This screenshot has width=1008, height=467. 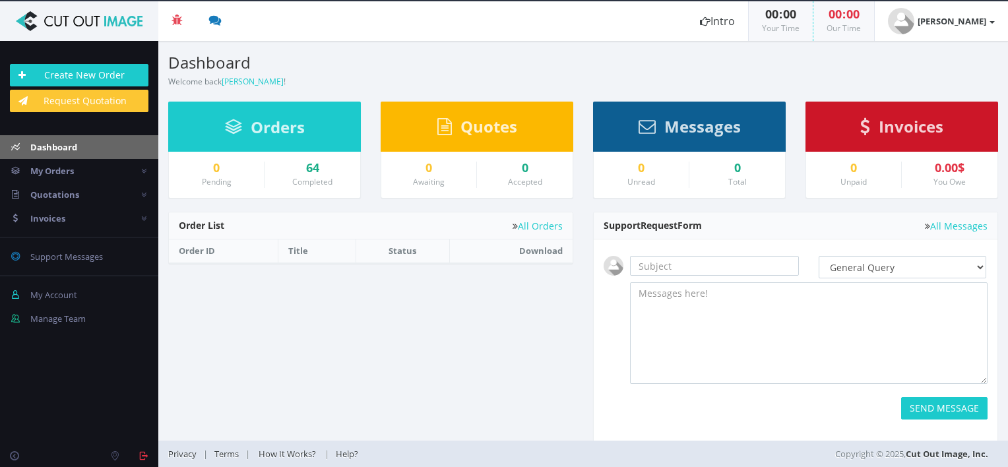 What do you see at coordinates (641, 181) in the screenshot?
I see `small: Unread` at bounding box center [641, 181].